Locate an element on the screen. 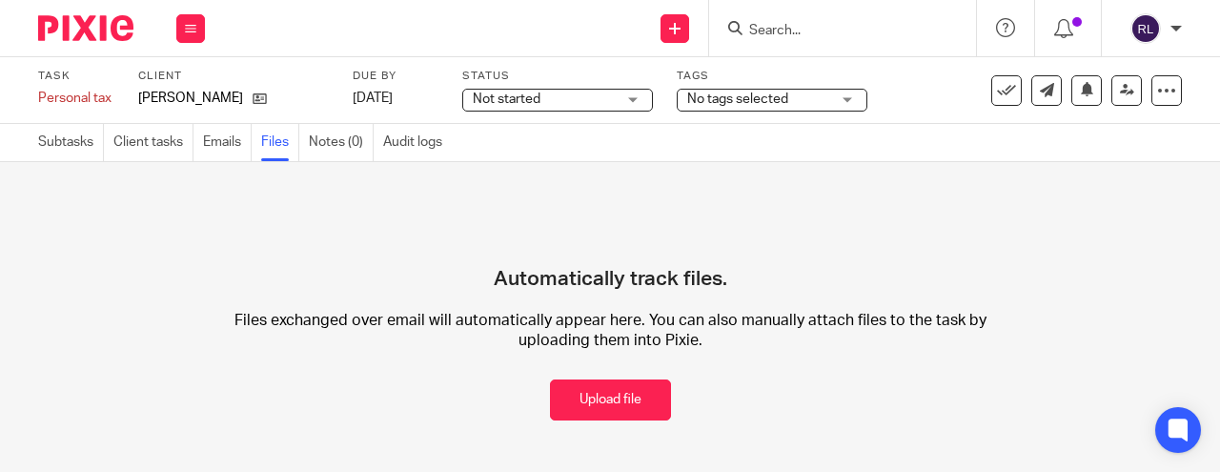  img: Pixie is located at coordinates (86, 28).